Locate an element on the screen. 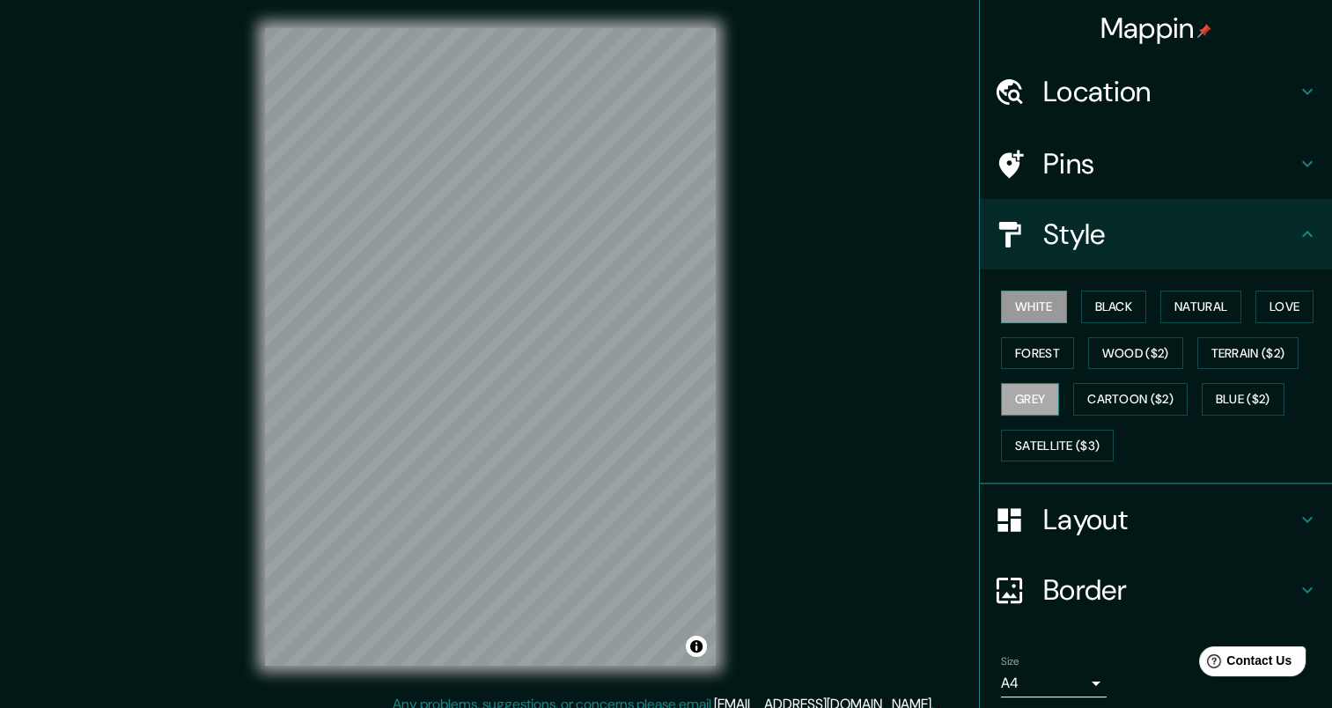 This screenshot has width=1332, height=708. div: Style is located at coordinates (1156, 234).